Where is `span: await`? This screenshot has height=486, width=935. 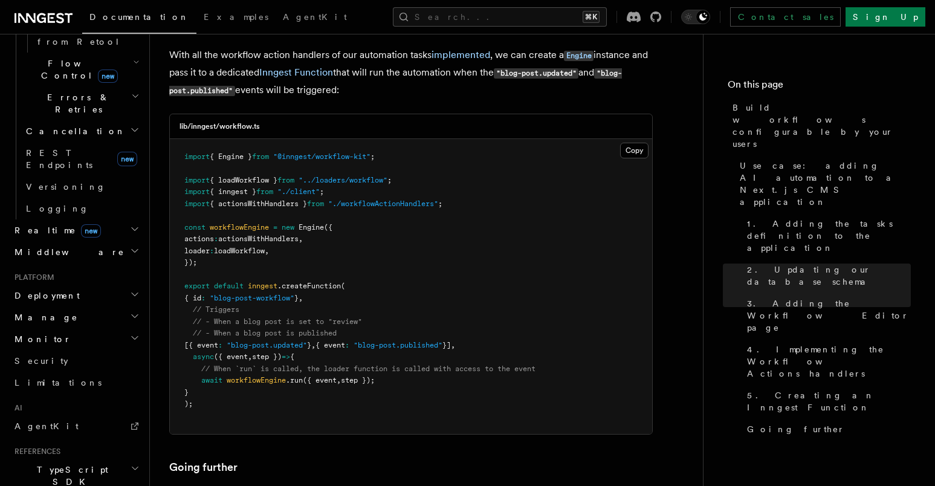
span: await is located at coordinates (212, 380).